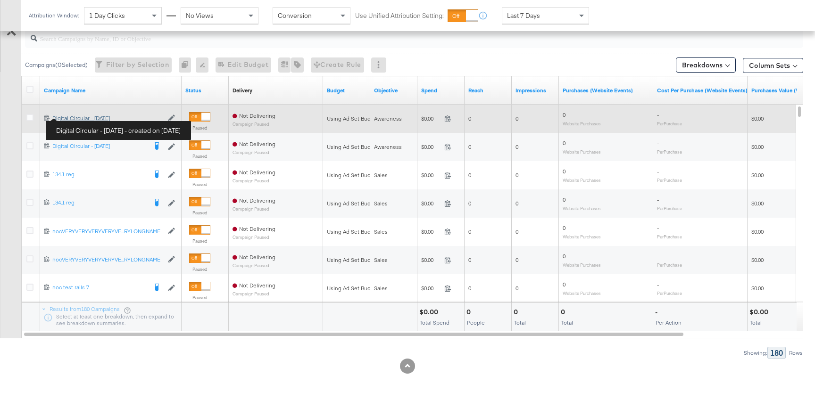 The height and width of the screenshot is (400, 815). I want to click on a: Your campaign's objective., so click(394, 91).